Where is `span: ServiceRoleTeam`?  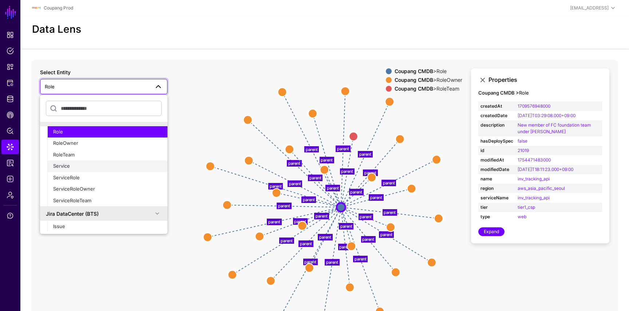
span: ServiceRoleTeam is located at coordinates (72, 201).